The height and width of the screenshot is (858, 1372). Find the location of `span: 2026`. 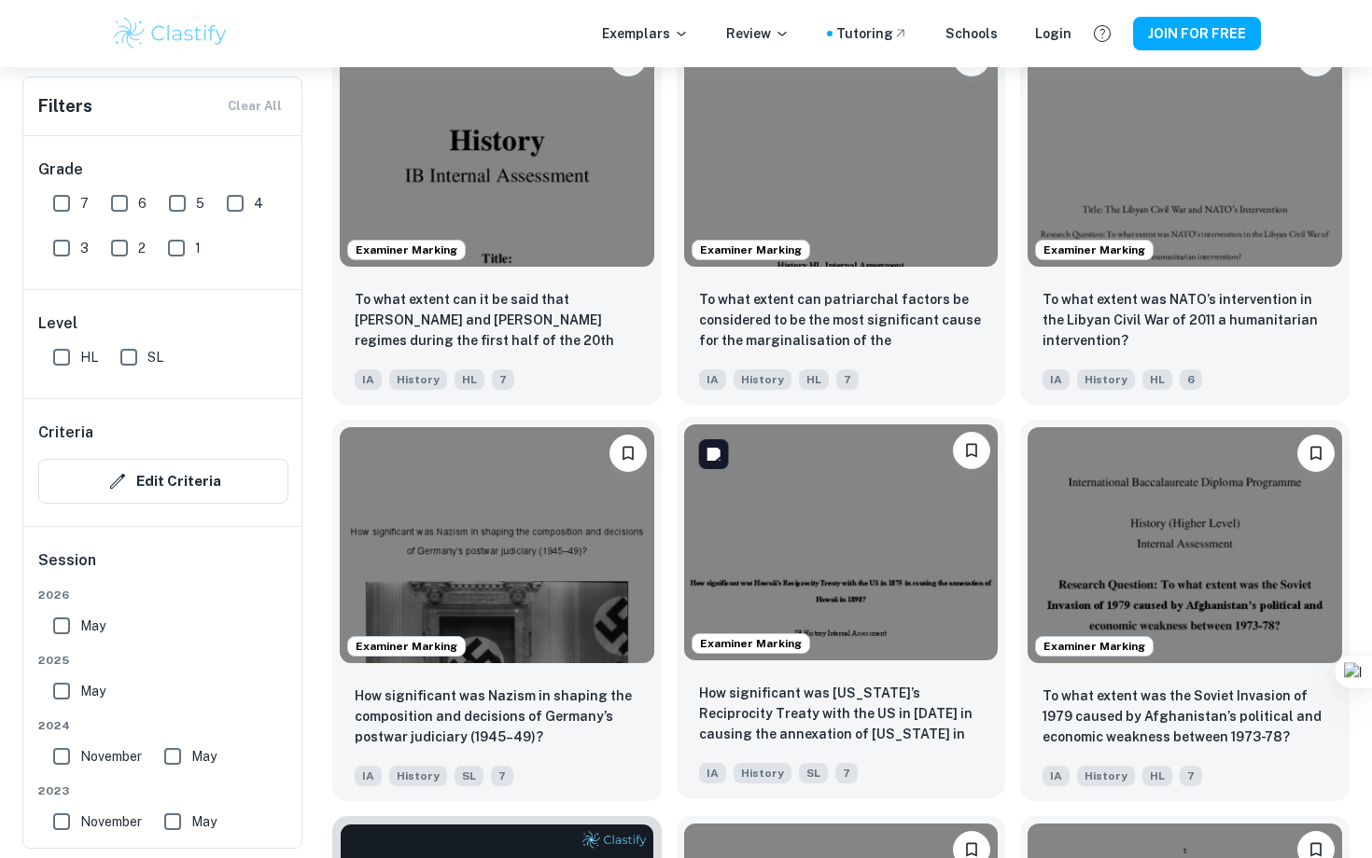

span: 2026 is located at coordinates (163, 595).